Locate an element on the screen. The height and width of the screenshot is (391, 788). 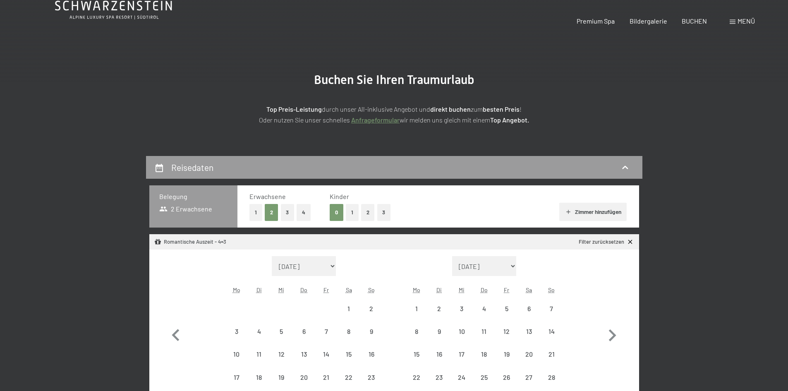
span: Buchen Sie Ihren Traumurlaub is located at coordinates (394, 79).